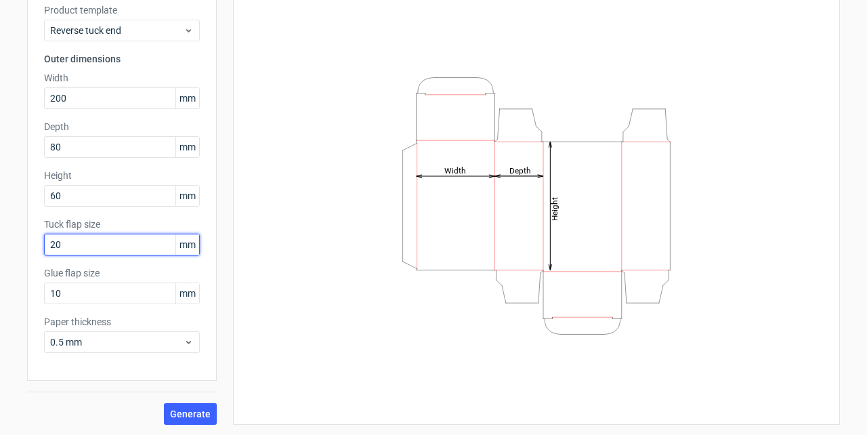 This screenshot has width=867, height=435. Describe the element at coordinates (555, 208) in the screenshot. I see `tspan: Height` at that location.